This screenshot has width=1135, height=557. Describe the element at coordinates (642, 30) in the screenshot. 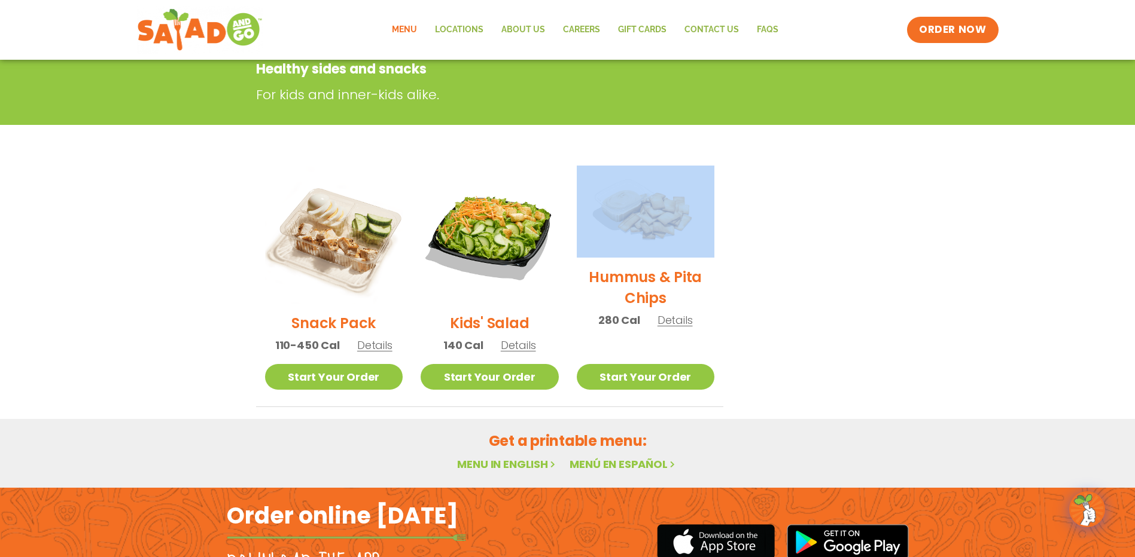

I see `a: GIFT CARDS` at that location.